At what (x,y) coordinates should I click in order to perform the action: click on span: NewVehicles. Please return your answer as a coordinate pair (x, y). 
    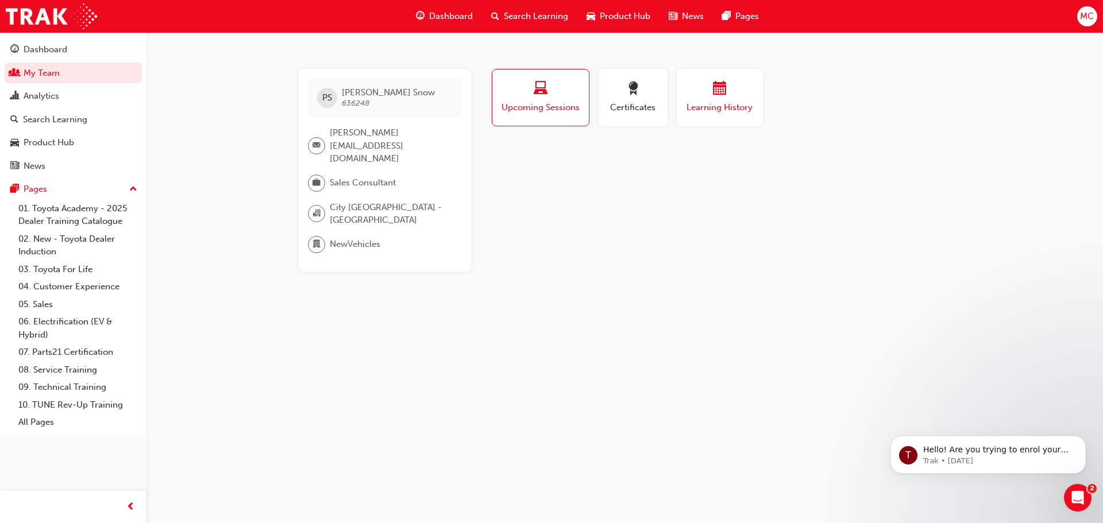
    Looking at the image, I should click on (355, 244).